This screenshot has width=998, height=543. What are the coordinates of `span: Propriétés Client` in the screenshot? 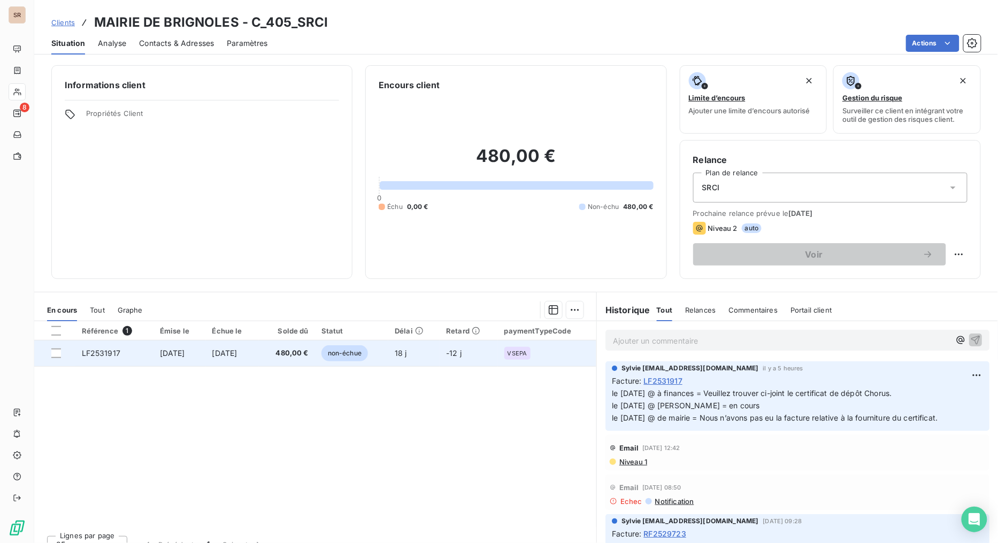 It's located at (212, 117).